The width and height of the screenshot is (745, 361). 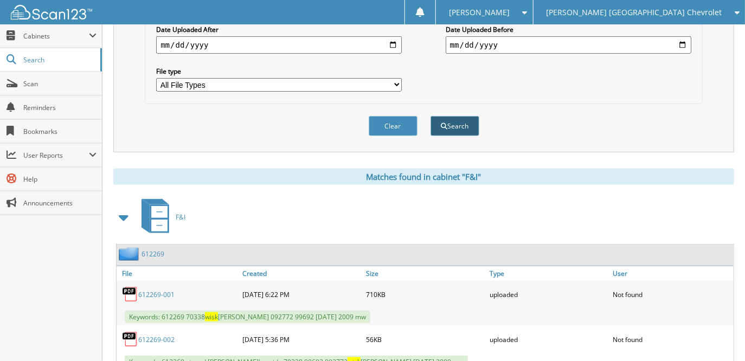 I want to click on span: Cabinets, so click(x=56, y=36).